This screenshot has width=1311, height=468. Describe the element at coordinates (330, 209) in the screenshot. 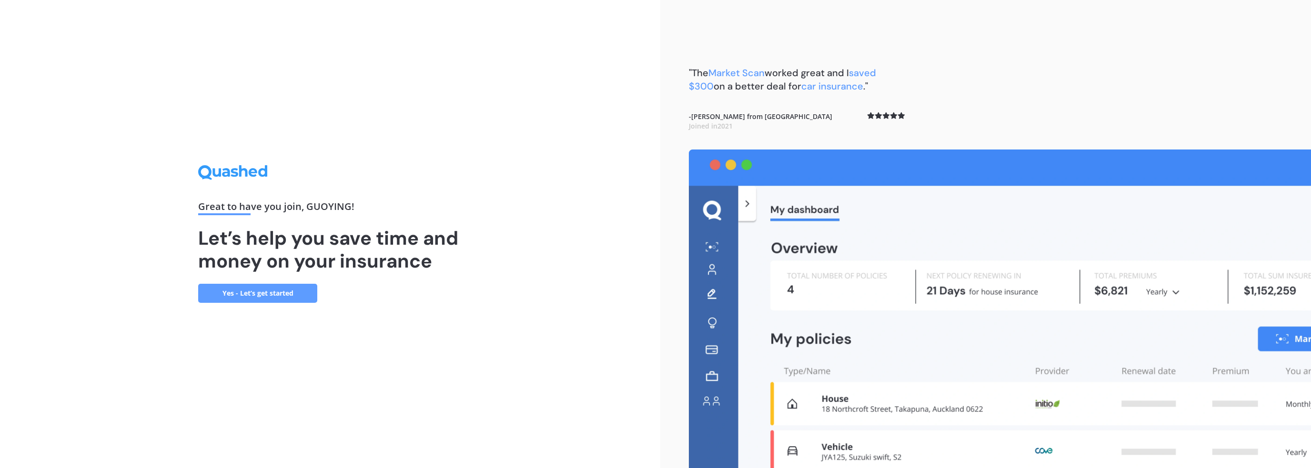

I see `div: Great to have you join , GUOYING !` at that location.